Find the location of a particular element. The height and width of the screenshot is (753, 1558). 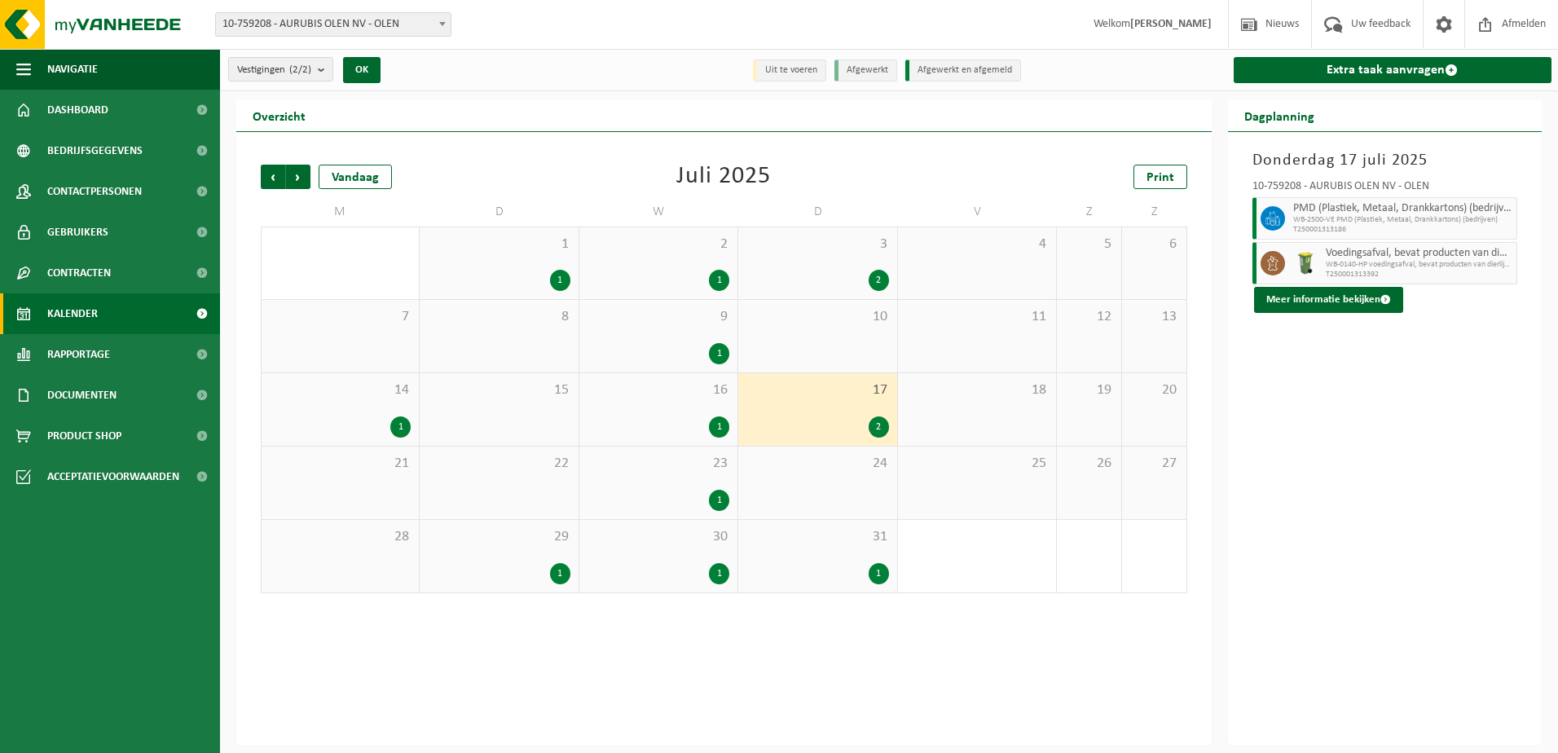

span: Acceptatievoorwaarden is located at coordinates (113, 477).